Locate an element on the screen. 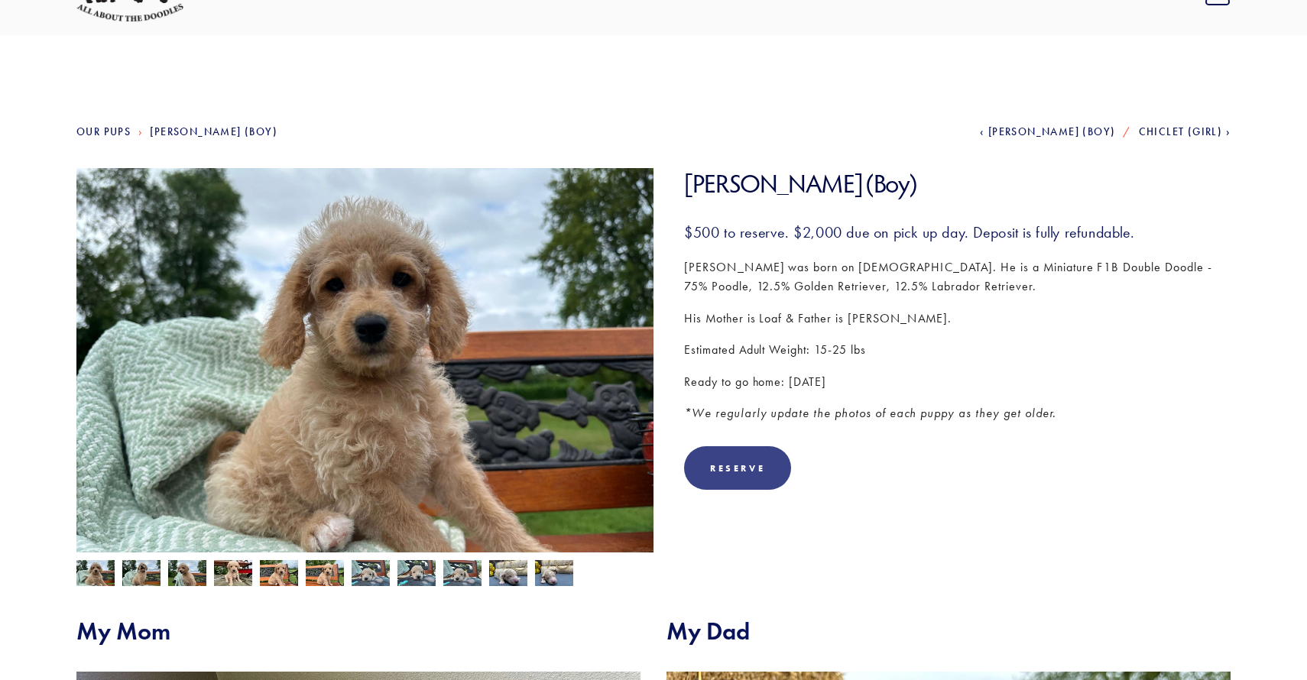  img: Bingaman 5.jpg is located at coordinates (462, 575).